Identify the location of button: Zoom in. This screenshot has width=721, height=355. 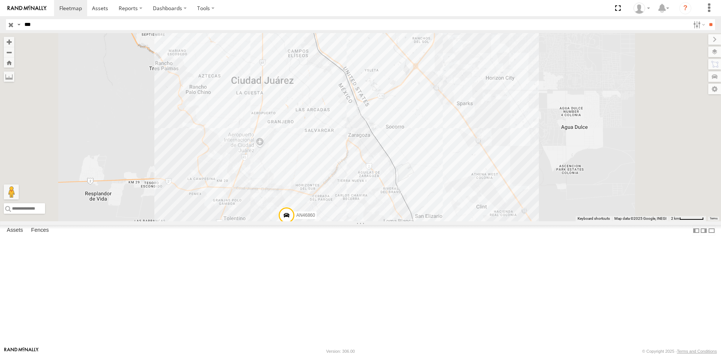
(9, 42).